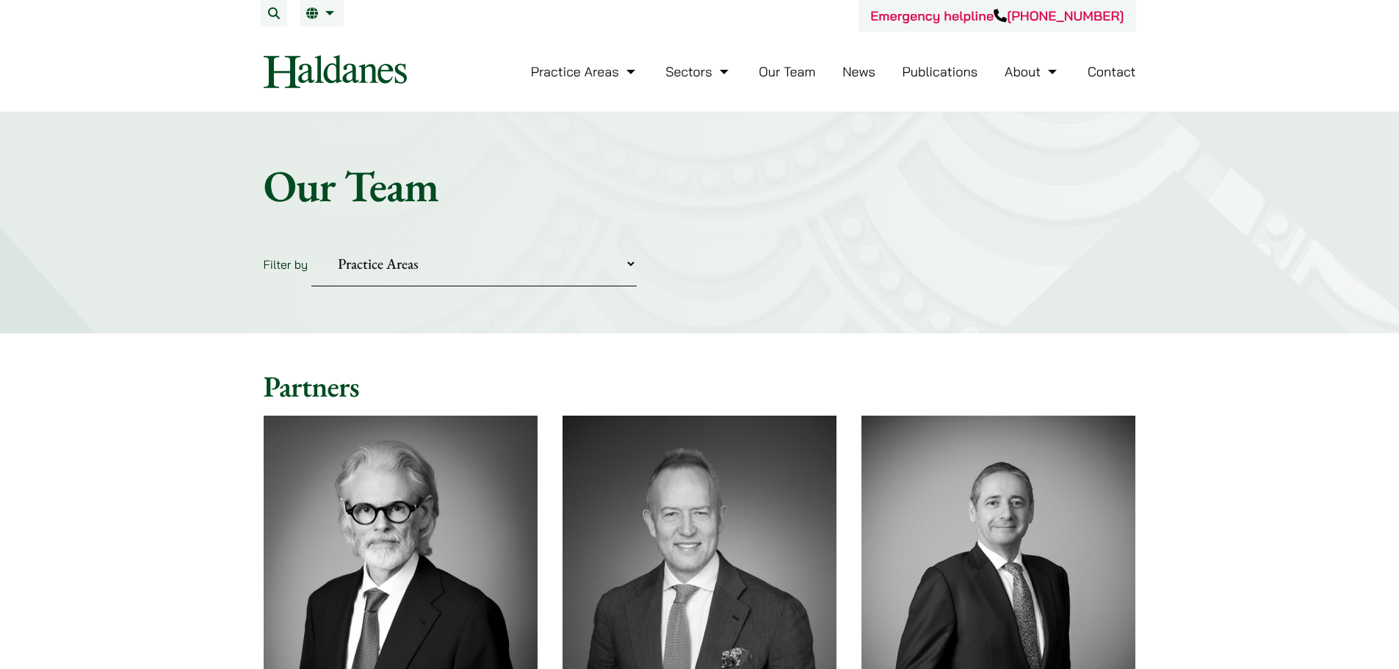 The width and height of the screenshot is (1399, 669). What do you see at coordinates (1032, 71) in the screenshot?
I see `a: About` at bounding box center [1032, 71].